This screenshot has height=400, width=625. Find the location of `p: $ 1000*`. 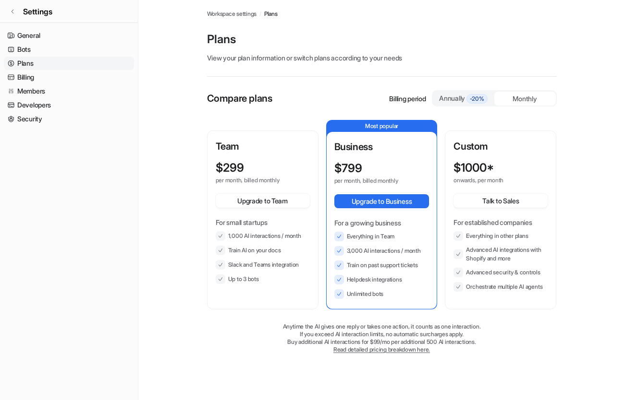

p: $ 1000* is located at coordinates (473, 168).